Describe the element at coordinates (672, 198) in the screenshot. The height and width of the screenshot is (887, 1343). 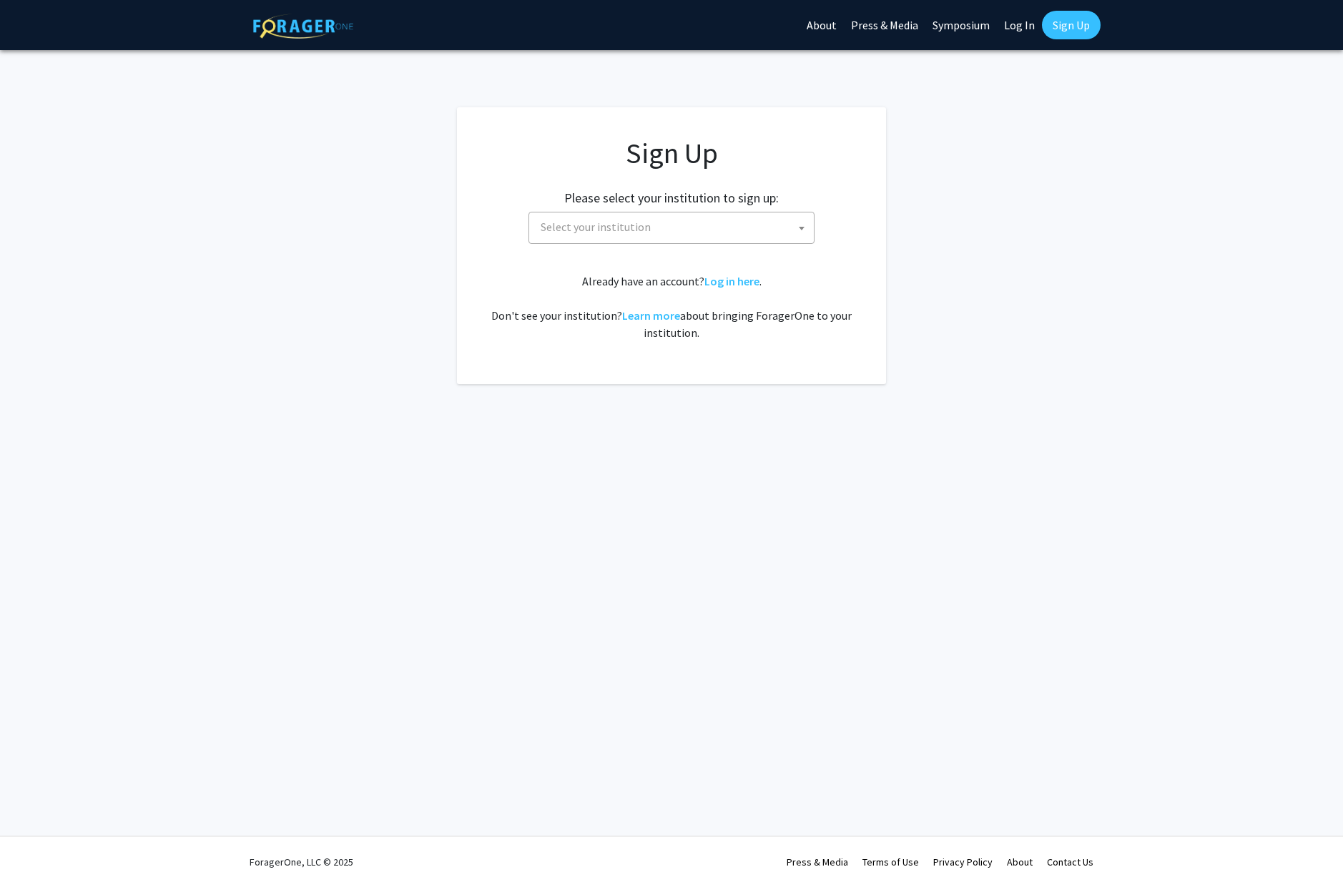
I see `h2: Please select your institution to sign up:` at that location.